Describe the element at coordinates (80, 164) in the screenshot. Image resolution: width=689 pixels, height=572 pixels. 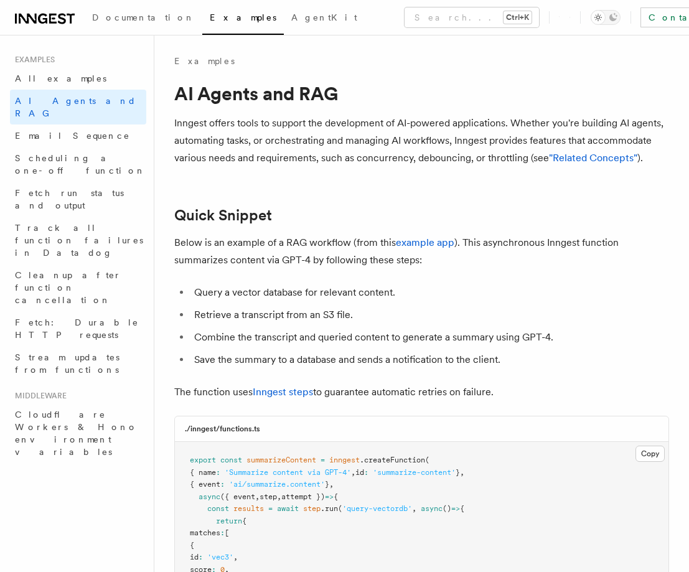
I see `span: Scheduling a one-off function` at that location.